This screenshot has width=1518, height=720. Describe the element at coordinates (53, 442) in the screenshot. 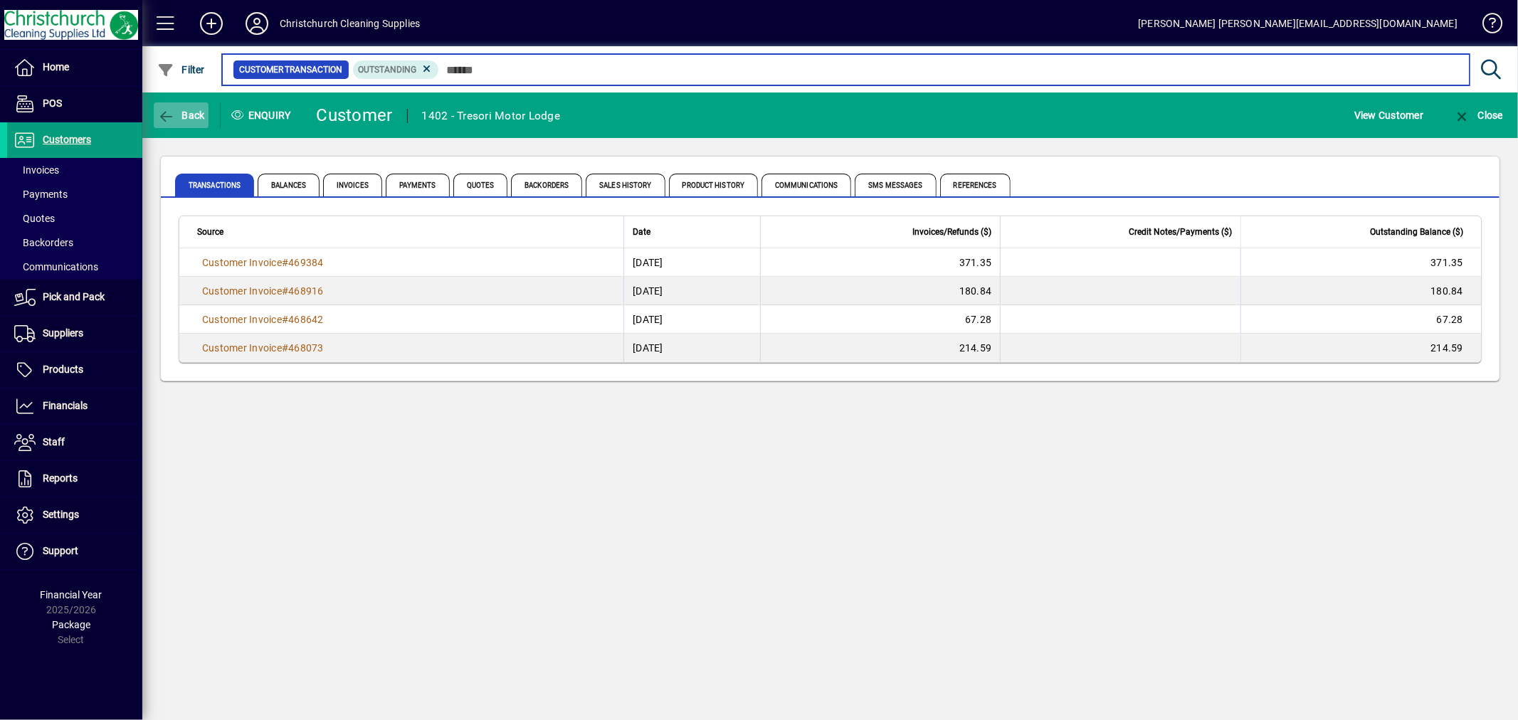

I see `span: Staff` at that location.